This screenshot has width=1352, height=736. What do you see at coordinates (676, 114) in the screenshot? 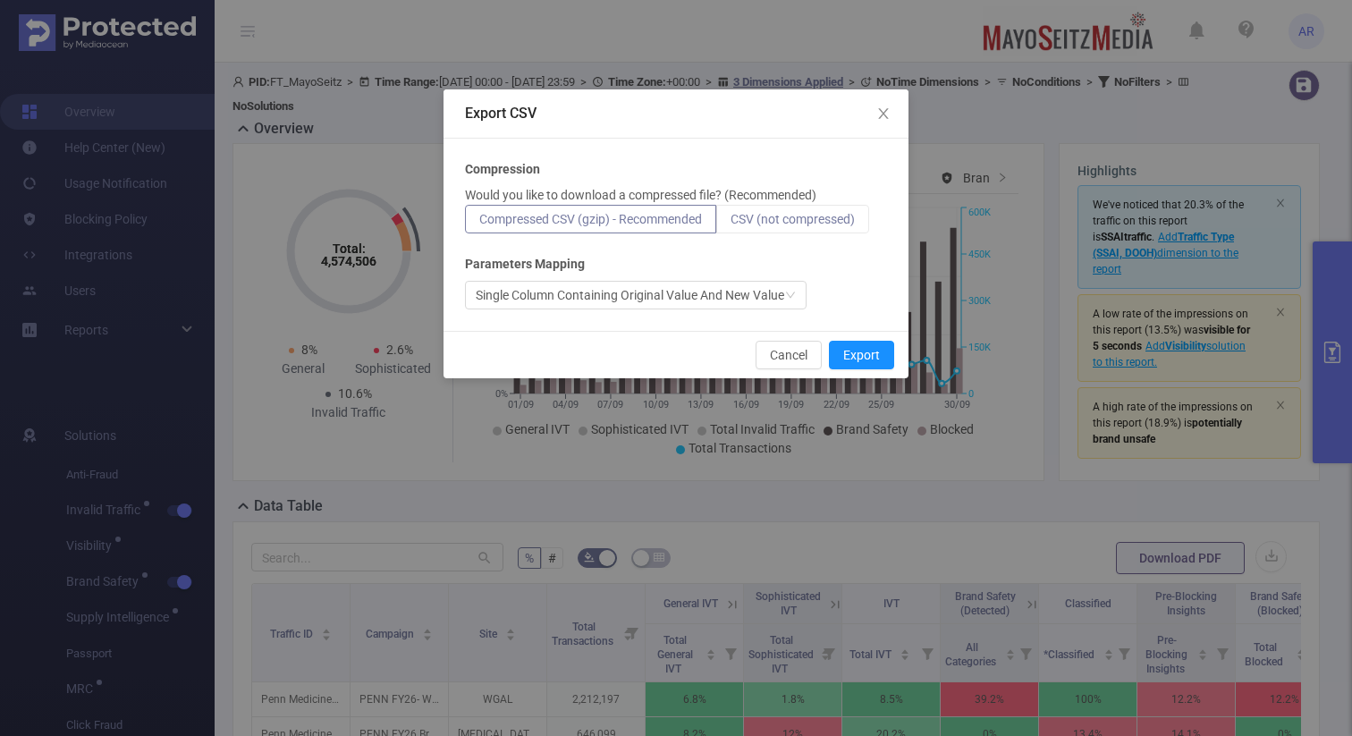
I see `div: Export CSV` at bounding box center [676, 114].